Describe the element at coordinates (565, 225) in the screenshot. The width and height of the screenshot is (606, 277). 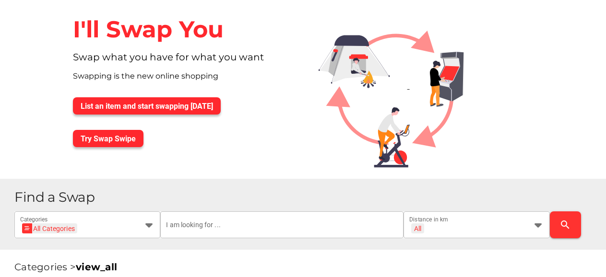
I see `i: search` at that location.